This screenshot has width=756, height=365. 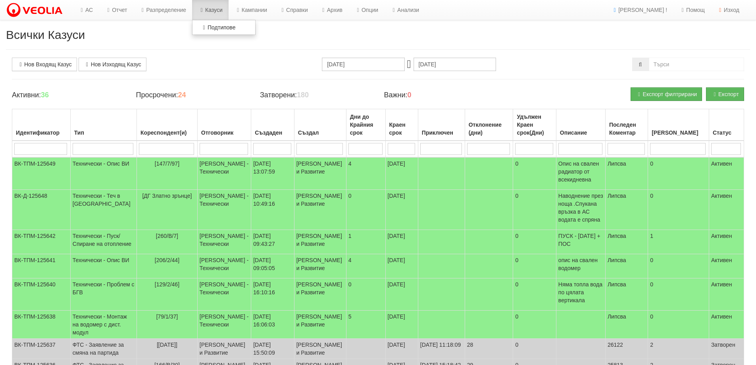 I want to click on a: Нов Изходящ Казус, so click(x=112, y=64).